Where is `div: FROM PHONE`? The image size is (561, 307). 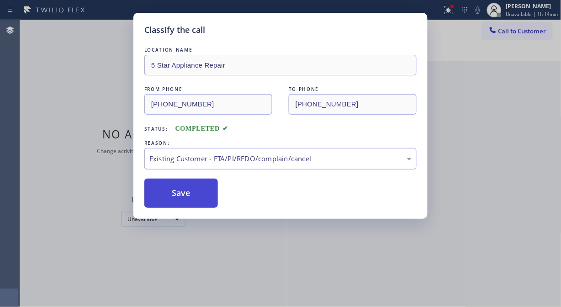 div: FROM PHONE is located at coordinates (208, 89).